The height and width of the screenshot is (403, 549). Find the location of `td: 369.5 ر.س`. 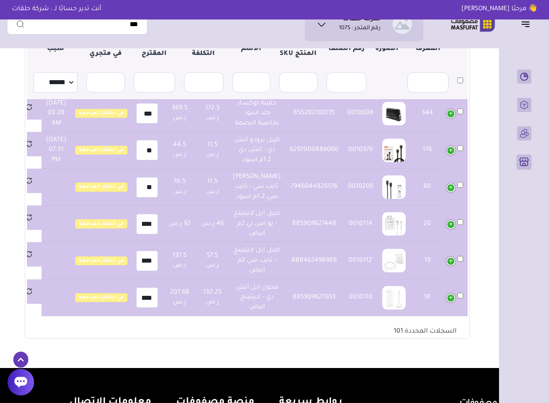

td: 369.5 ر.س is located at coordinates (179, 113).